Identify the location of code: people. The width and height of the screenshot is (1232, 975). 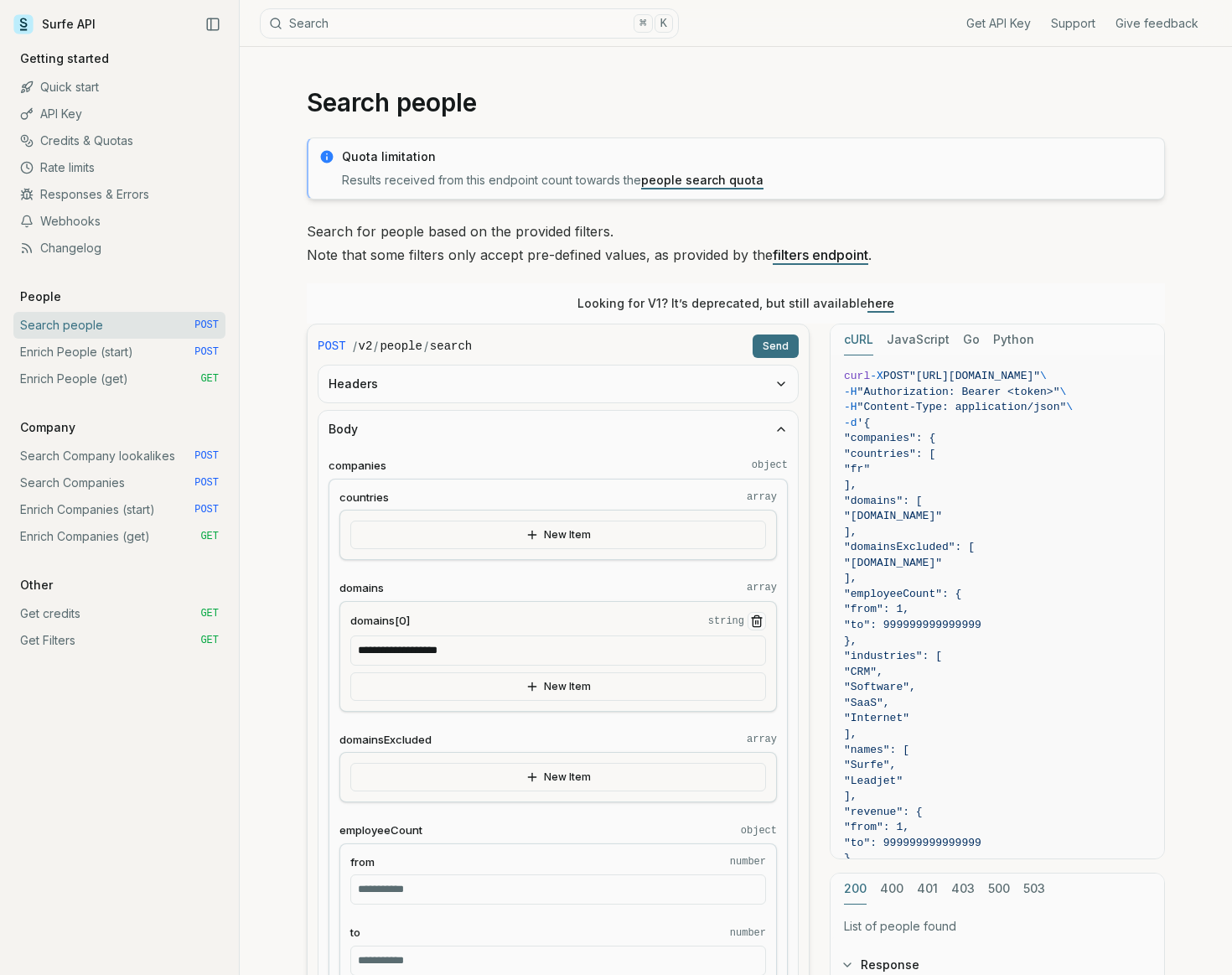
(401, 347).